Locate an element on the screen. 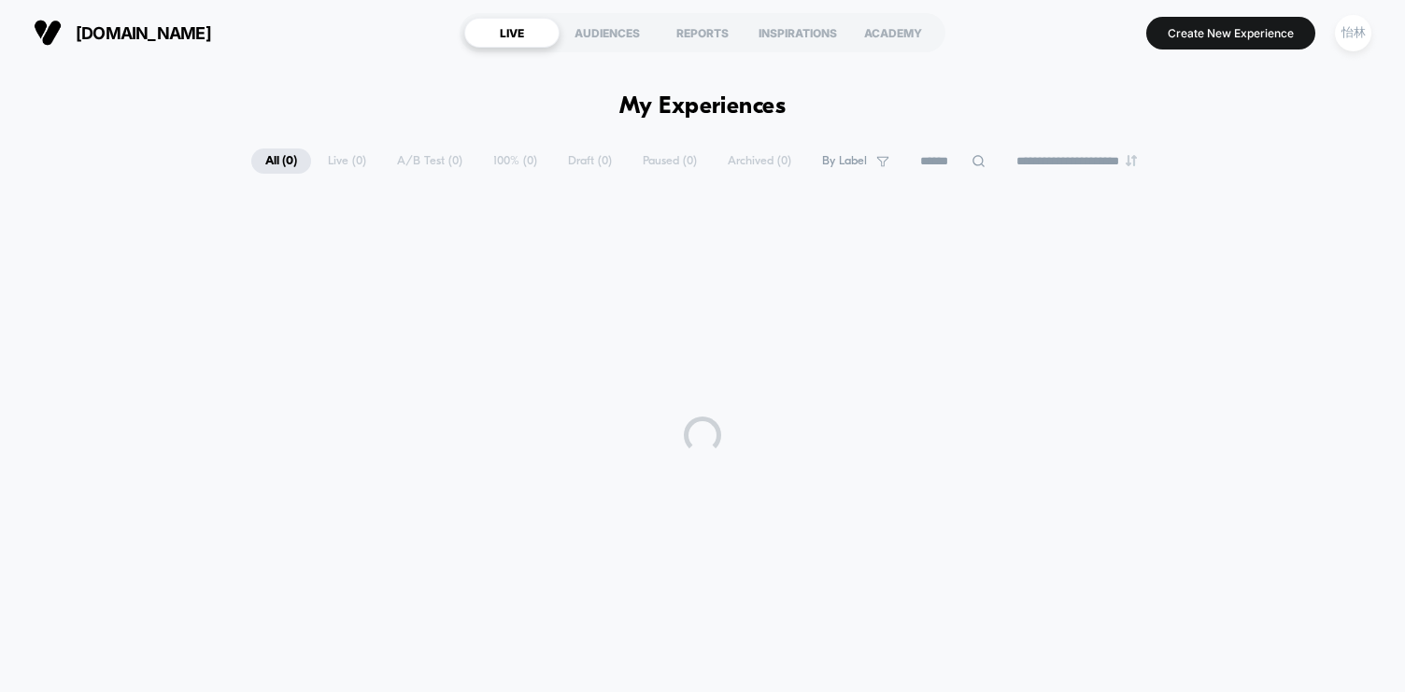 The height and width of the screenshot is (692, 1405). div: 怡林 is located at coordinates (1352, 33).